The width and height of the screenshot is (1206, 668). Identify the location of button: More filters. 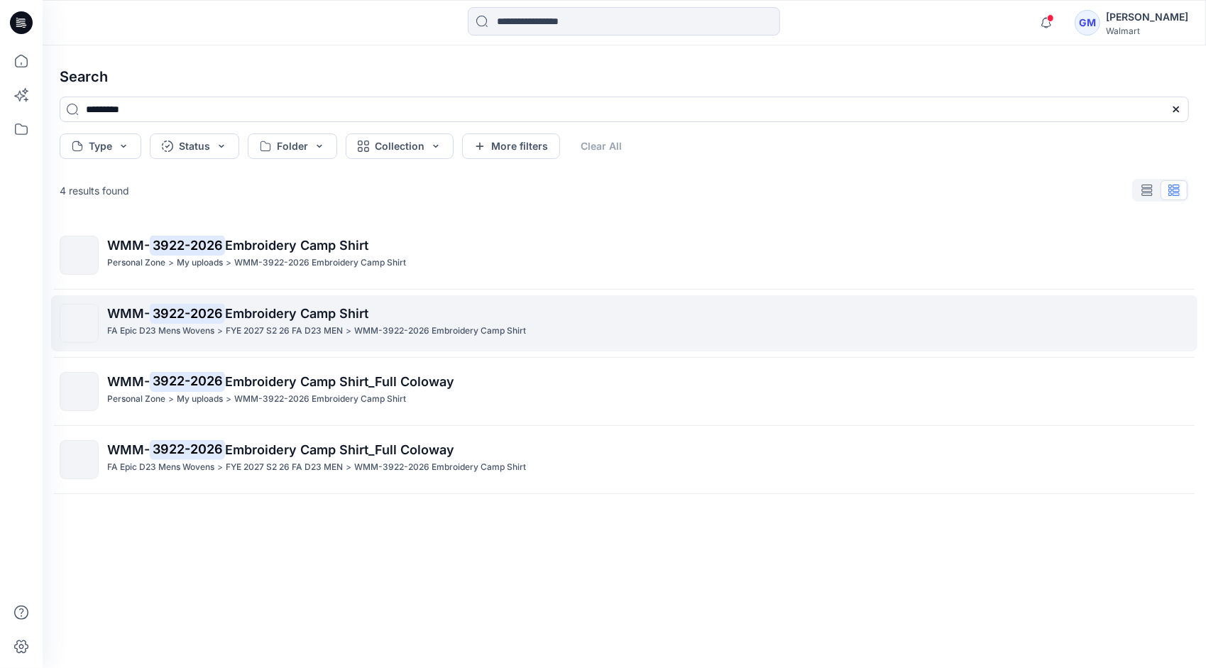
(511, 146).